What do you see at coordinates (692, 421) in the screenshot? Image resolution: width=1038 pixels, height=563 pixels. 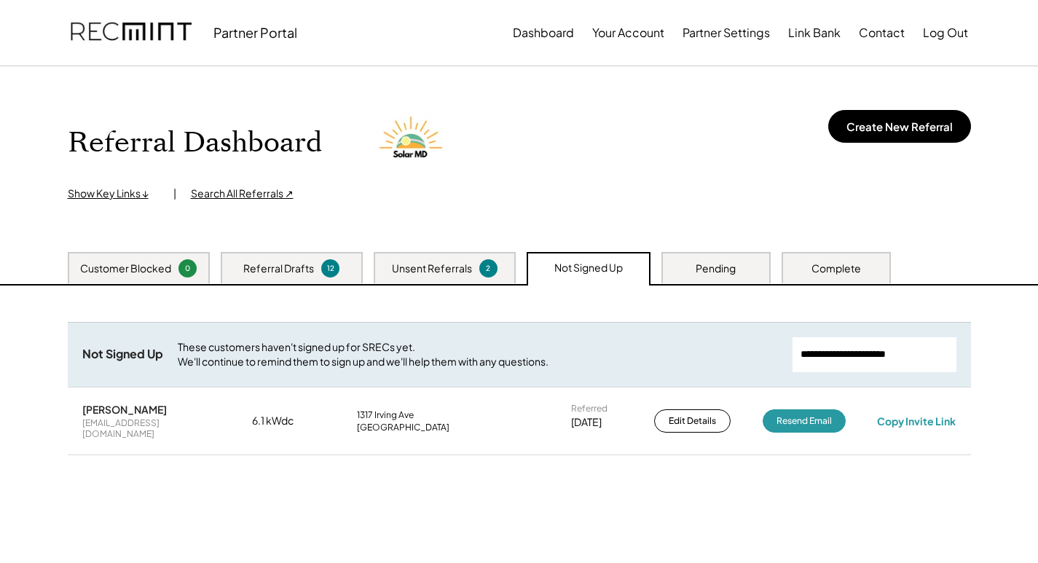 I see `button: Edit Details` at bounding box center [692, 421].